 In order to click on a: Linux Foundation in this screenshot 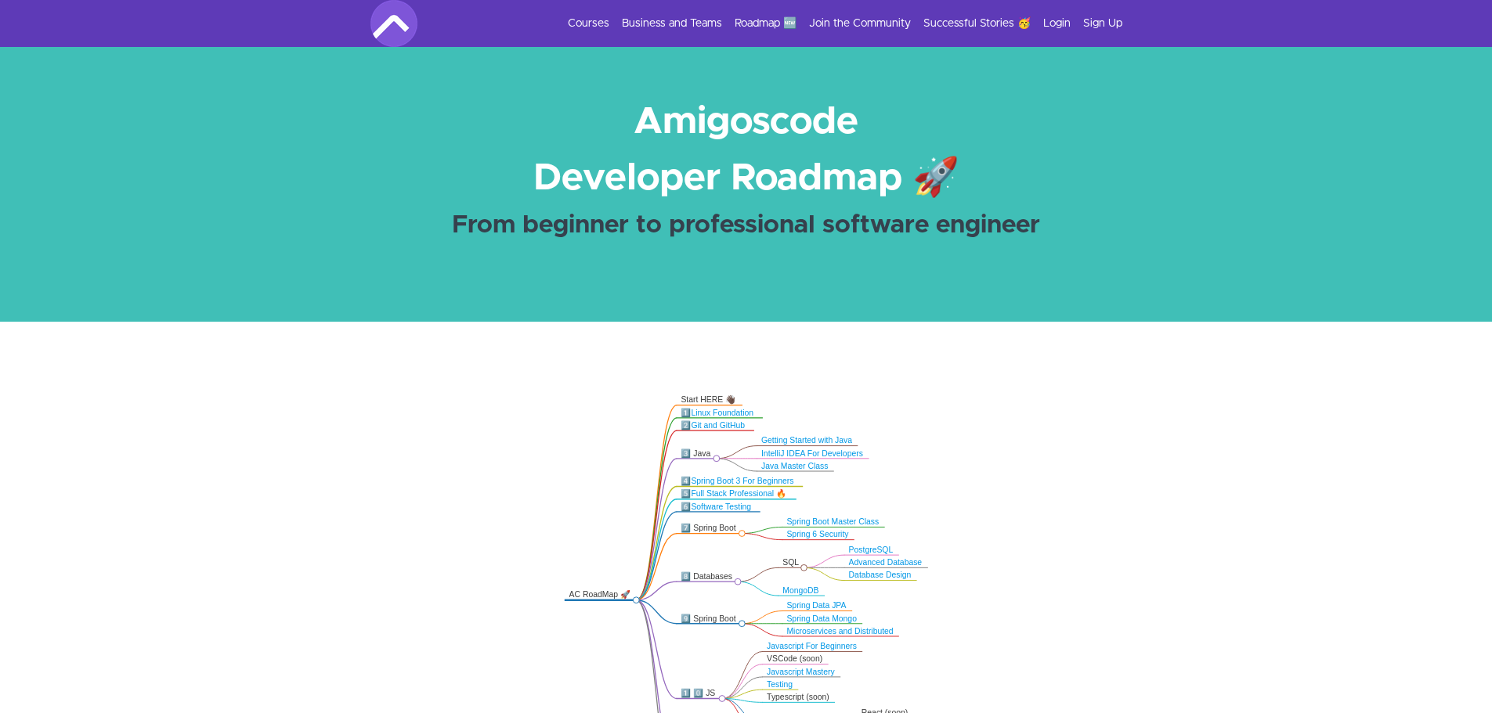, I will do `click(722, 413)`.